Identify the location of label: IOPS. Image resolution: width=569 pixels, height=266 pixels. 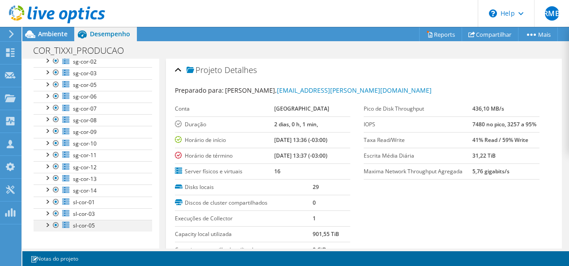
(418, 124).